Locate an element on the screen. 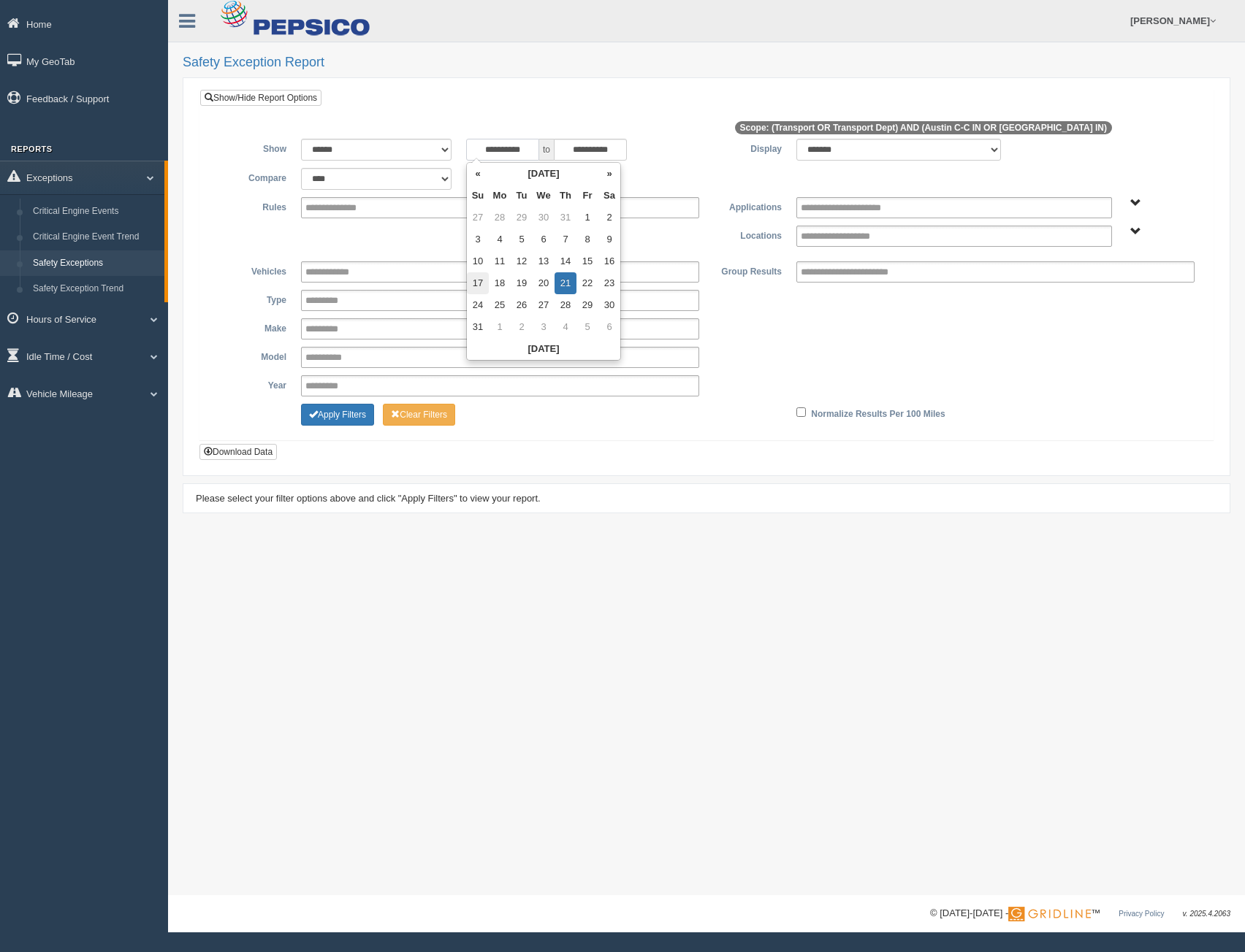 This screenshot has width=1245, height=952. td: 7 is located at coordinates (565, 239).